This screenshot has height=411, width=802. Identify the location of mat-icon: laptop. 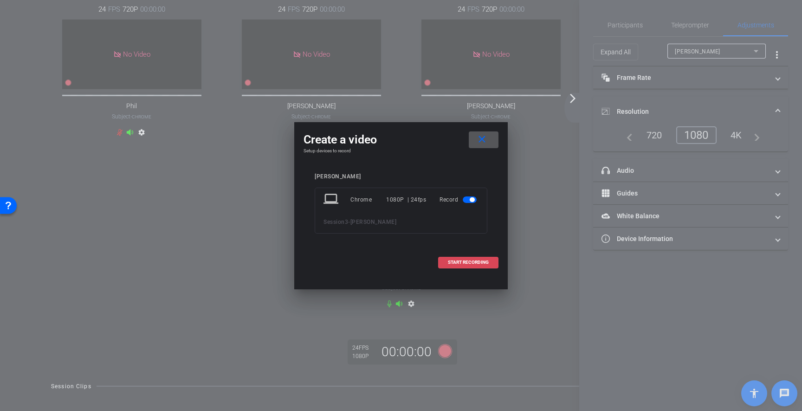
(332, 200).